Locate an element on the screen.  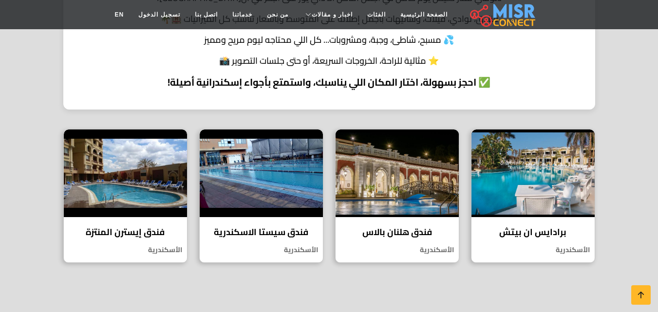
a: من نحن is located at coordinates (278, 15).